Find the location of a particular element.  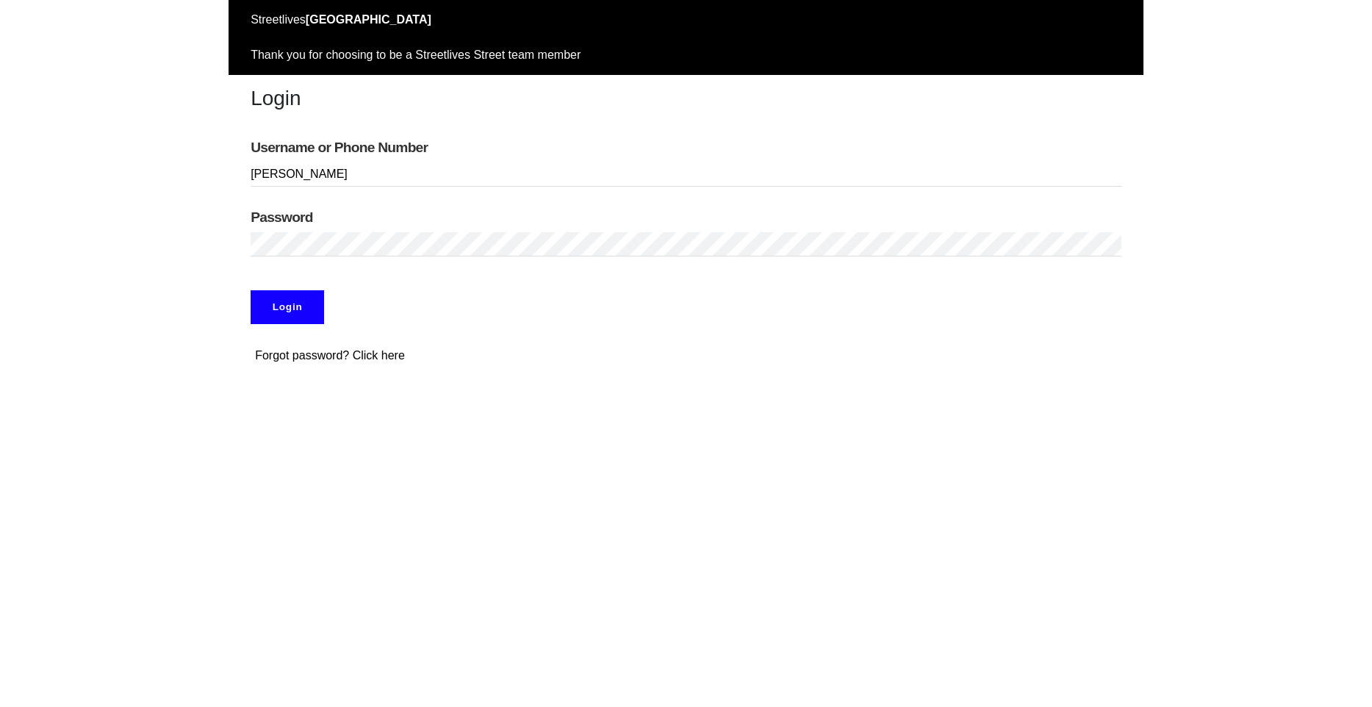

input: Login is located at coordinates (287, 307).